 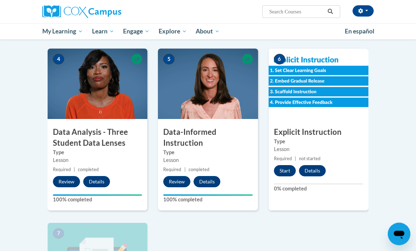 I want to click on h3: Data-Informed Instruction, so click(x=208, y=138).